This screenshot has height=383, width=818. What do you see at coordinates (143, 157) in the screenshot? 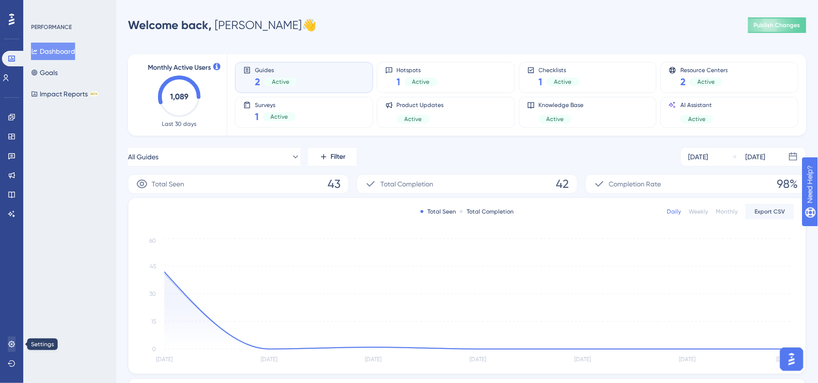
I see `span: All Guides` at bounding box center [143, 157].